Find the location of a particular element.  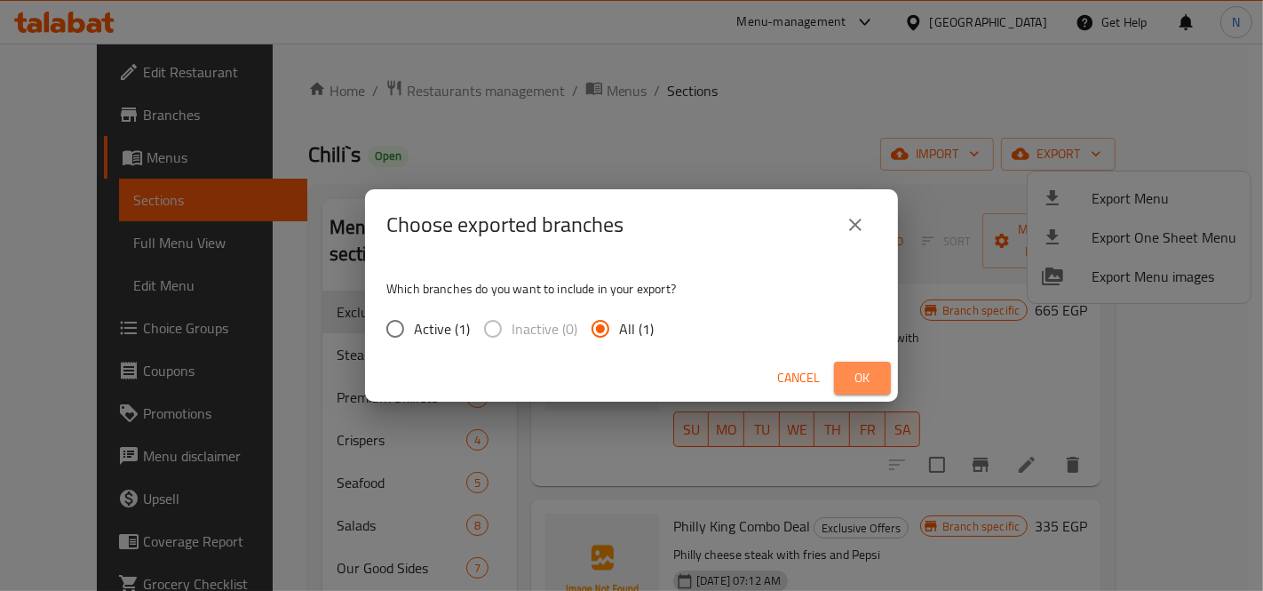

p: Which branches do you want to include in your export? is located at coordinates (631, 289).